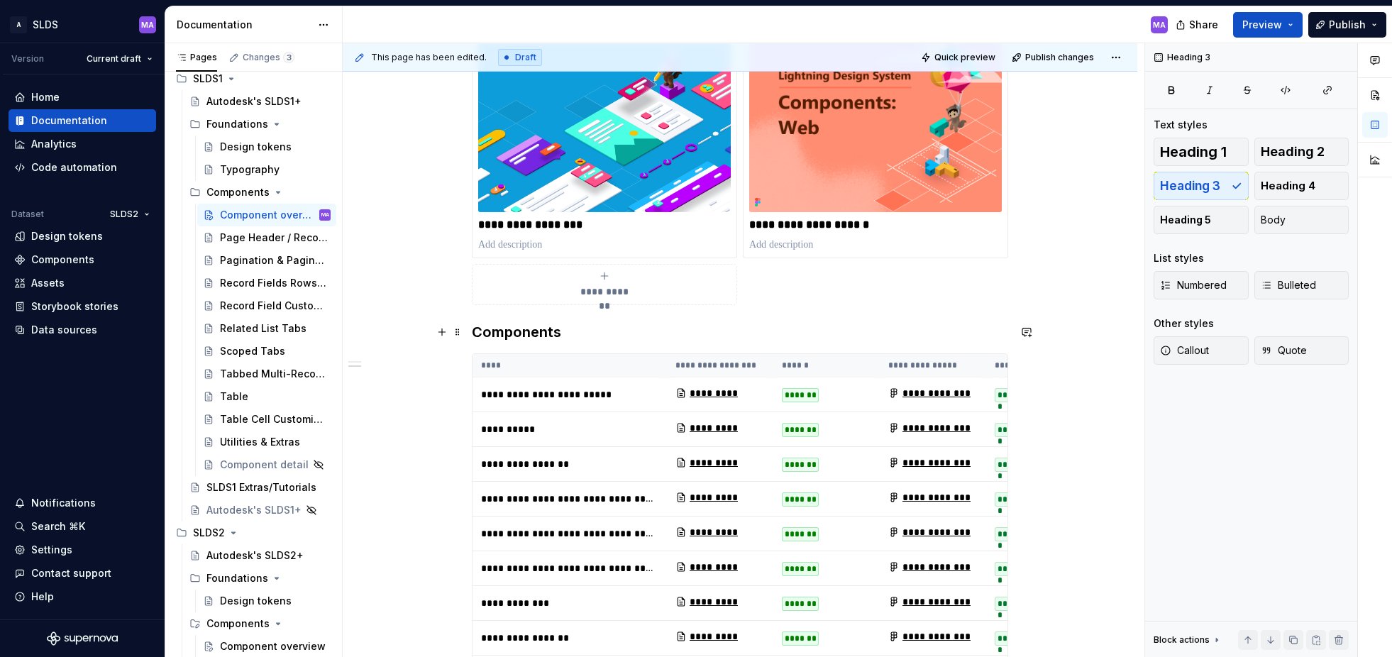 The width and height of the screenshot is (1392, 657). Describe the element at coordinates (1288, 186) in the screenshot. I see `span: Heading 4` at that location.